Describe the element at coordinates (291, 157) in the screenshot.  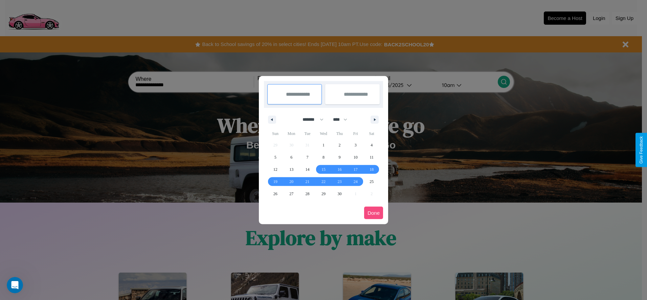
I see `span: 6` at that location.